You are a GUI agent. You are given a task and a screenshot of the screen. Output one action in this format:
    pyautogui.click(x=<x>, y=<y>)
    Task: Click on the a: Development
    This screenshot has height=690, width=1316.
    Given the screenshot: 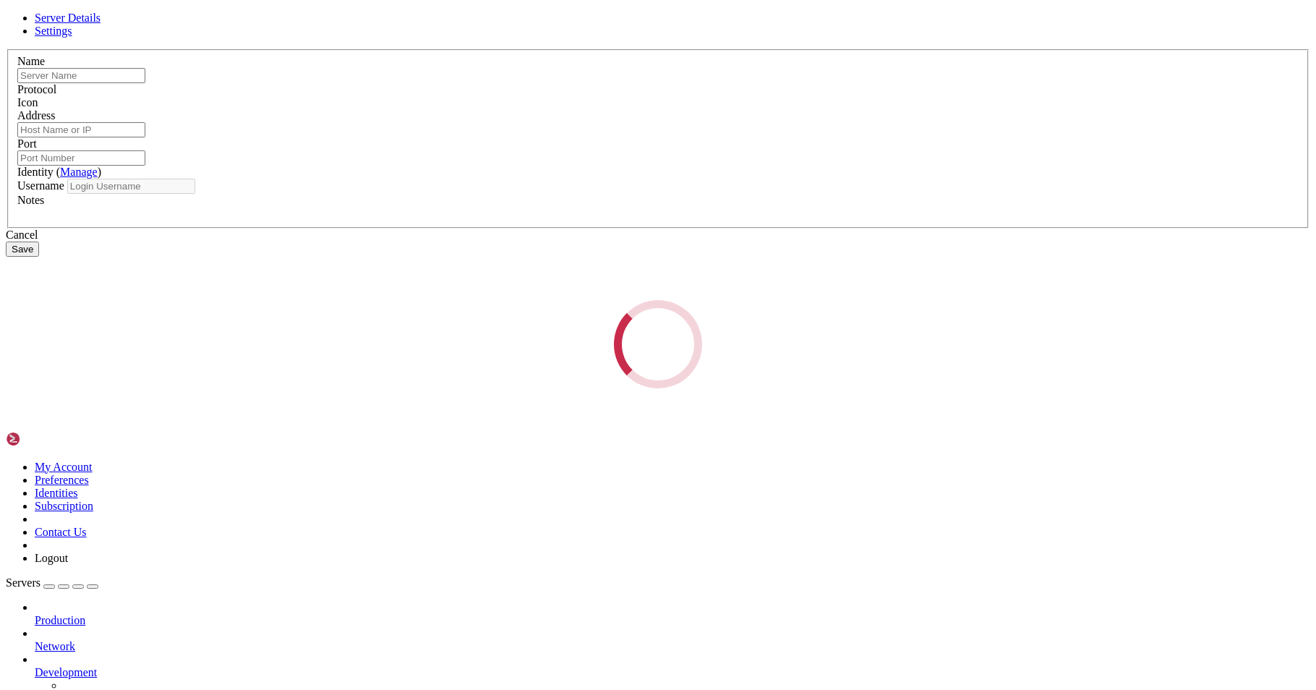 What is the action you would take?
    pyautogui.click(x=672, y=672)
    